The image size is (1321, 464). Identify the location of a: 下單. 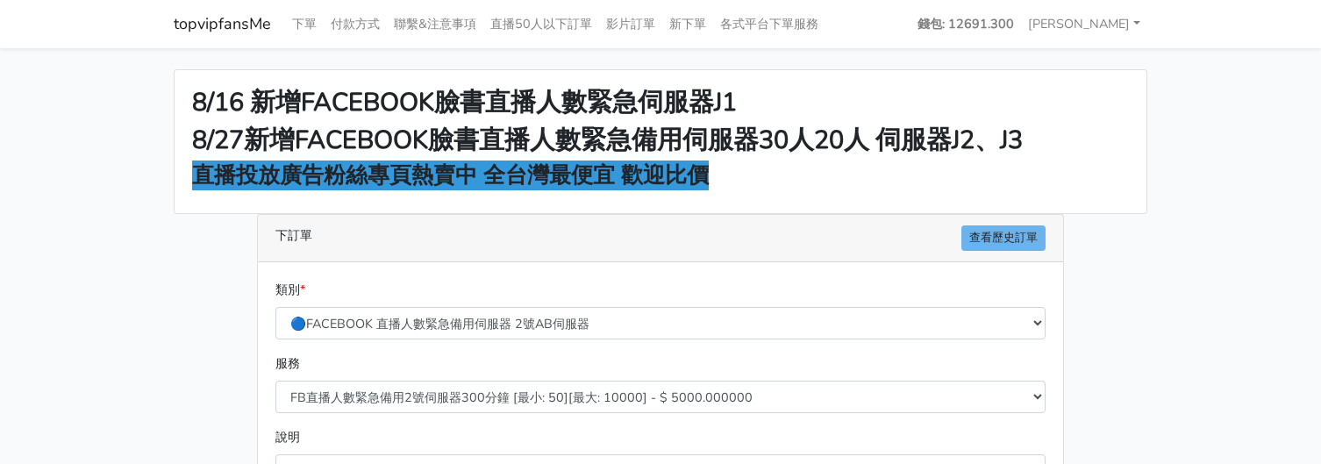
(304, 24).